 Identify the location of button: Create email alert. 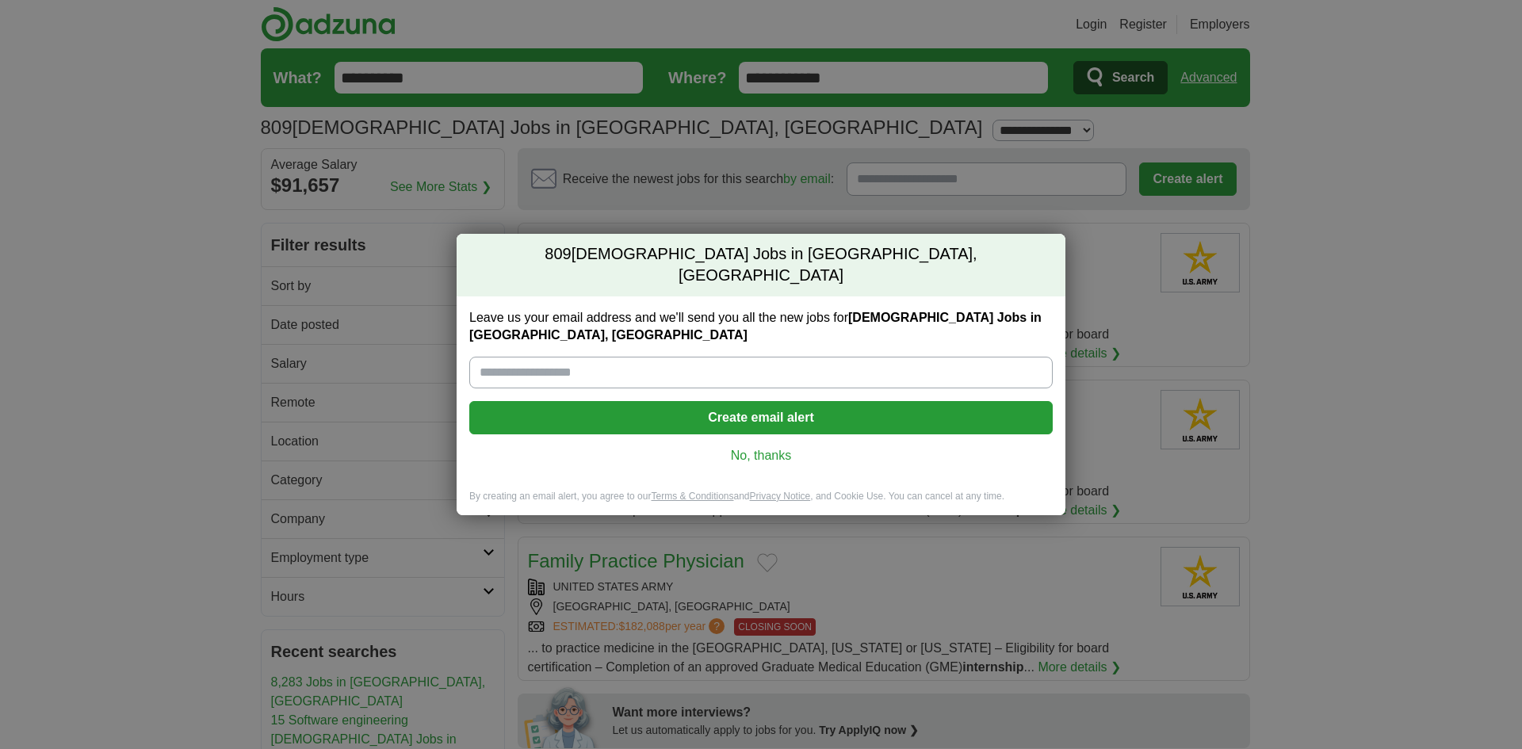
(761, 418).